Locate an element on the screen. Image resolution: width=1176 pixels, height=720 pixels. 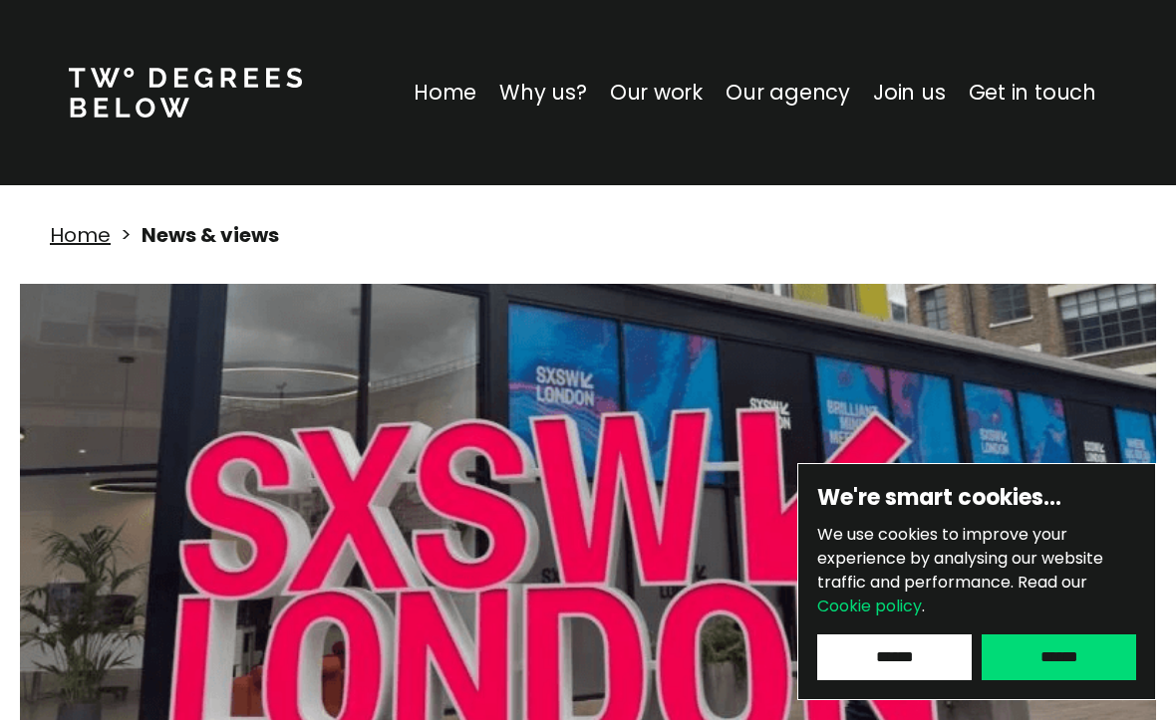
a: Why us? is located at coordinates (543, 93).